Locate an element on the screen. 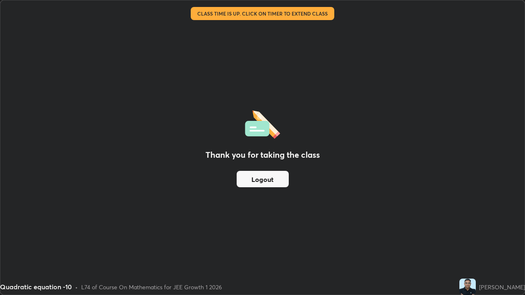 The height and width of the screenshot is (295, 525). div: L74 of Course On Mathematics for JEE Growth 1 2026 is located at coordinates (151, 287).